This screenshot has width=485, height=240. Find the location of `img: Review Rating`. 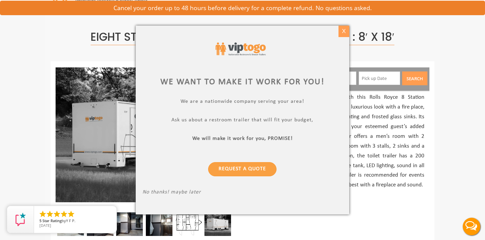

img: Review Rating is located at coordinates (21, 219).